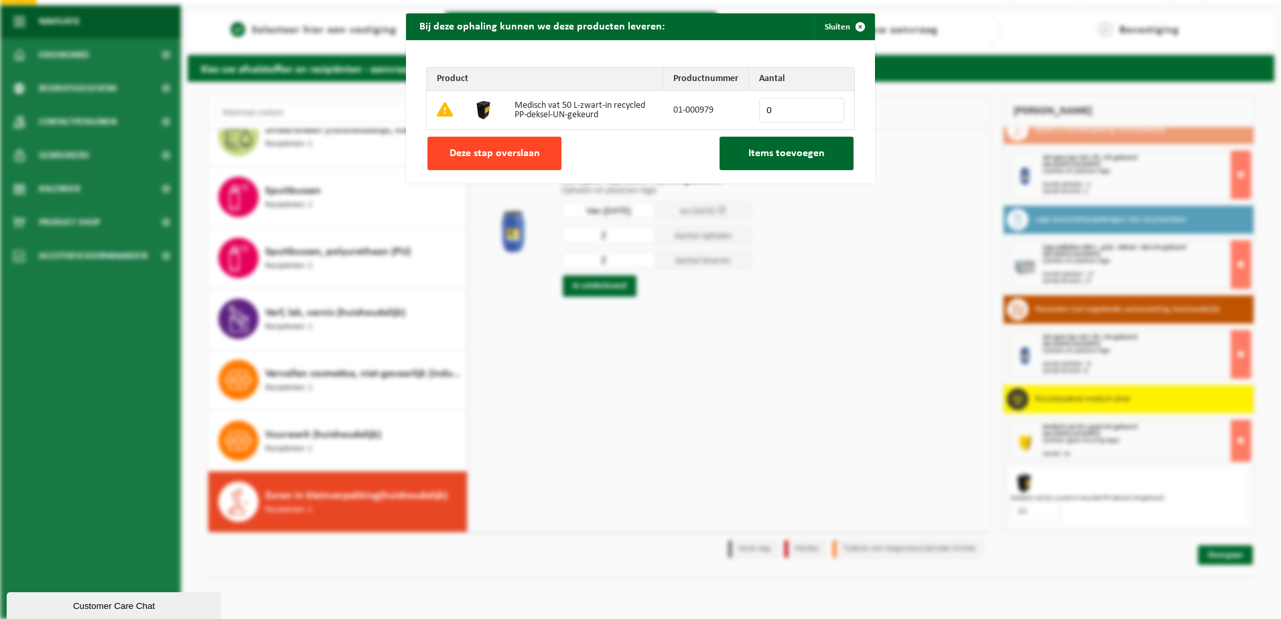  Describe the element at coordinates (494, 153) in the screenshot. I see `button: Deze stap overslaan` at that location.